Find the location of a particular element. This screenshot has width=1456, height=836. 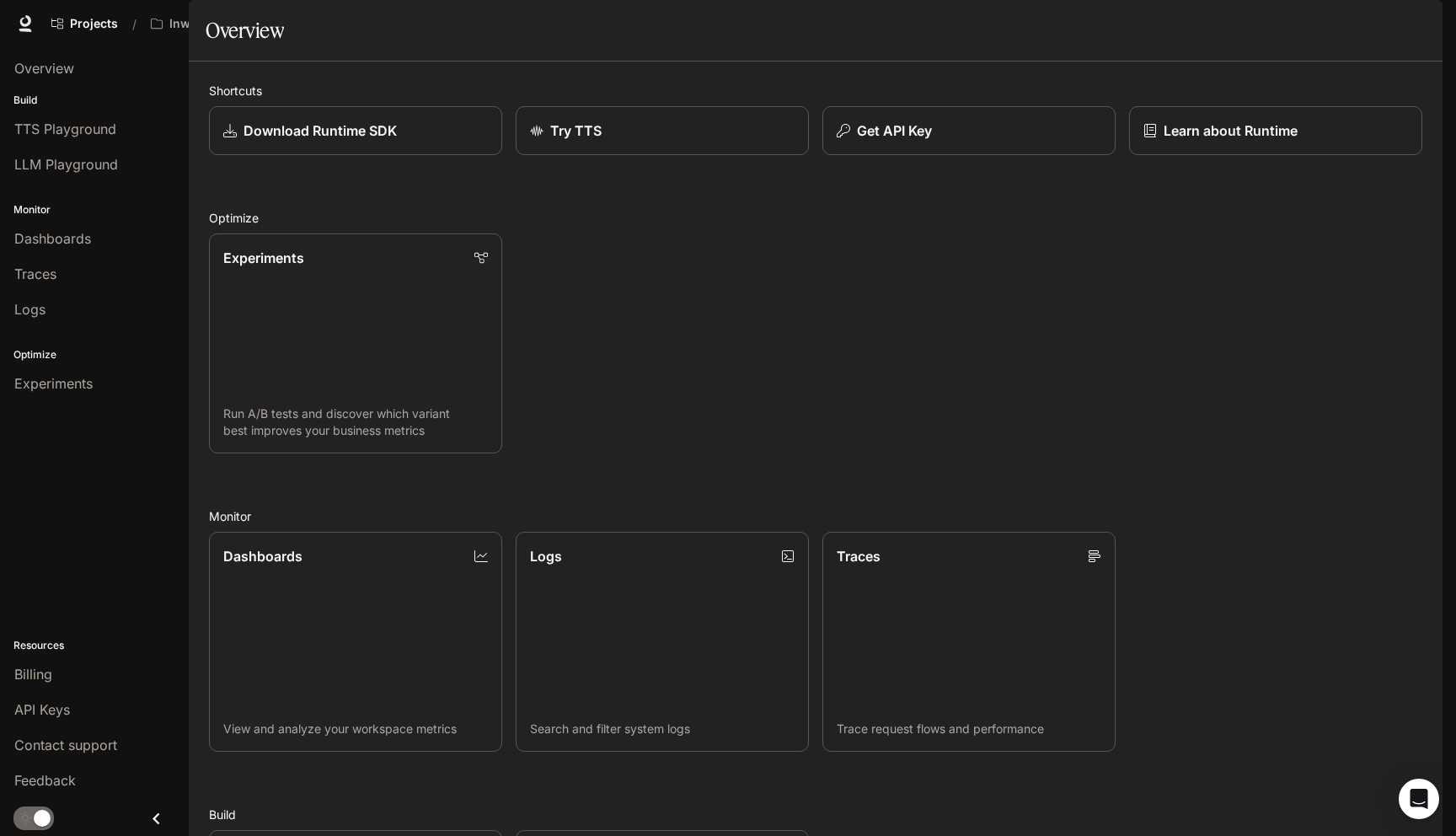

h2: Monitor is located at coordinates (816, 516).